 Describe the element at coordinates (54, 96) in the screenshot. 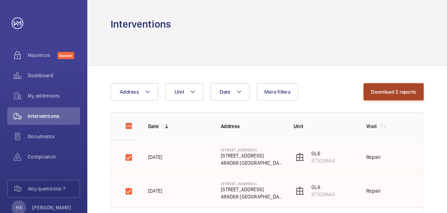

I see `span: My addresses` at that location.